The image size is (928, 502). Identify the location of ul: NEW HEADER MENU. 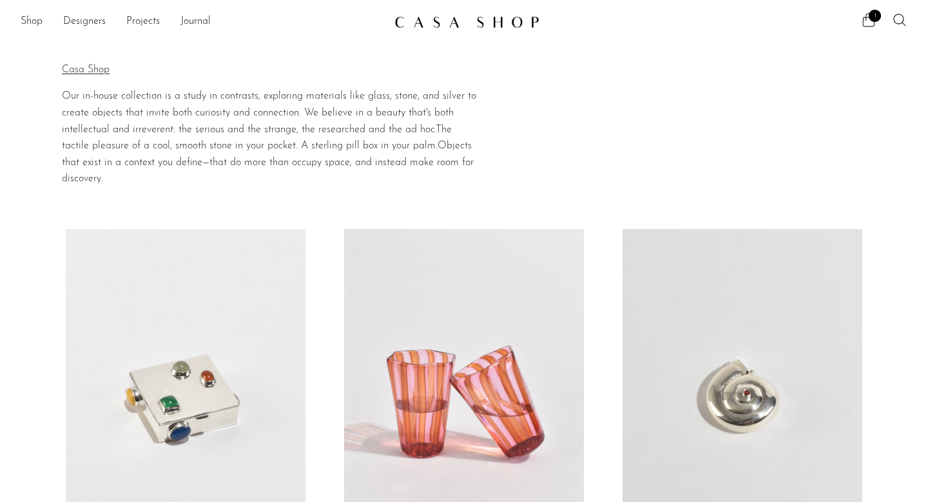
(202, 22).